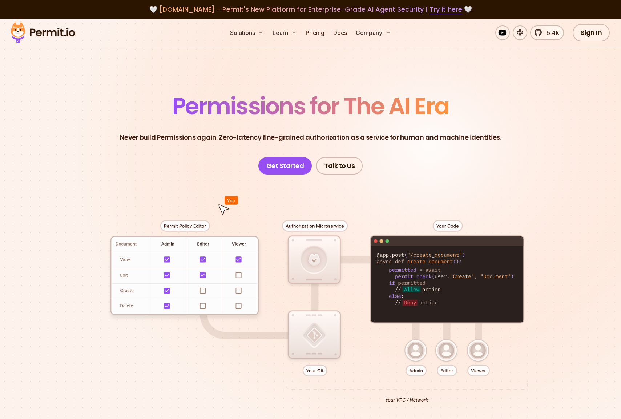 The image size is (621, 419). What do you see at coordinates (340, 166) in the screenshot?
I see `a: Talk to Us` at bounding box center [340, 166].